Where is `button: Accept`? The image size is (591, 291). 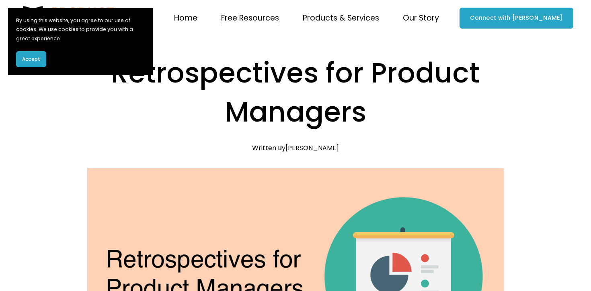 button: Accept is located at coordinates (31, 59).